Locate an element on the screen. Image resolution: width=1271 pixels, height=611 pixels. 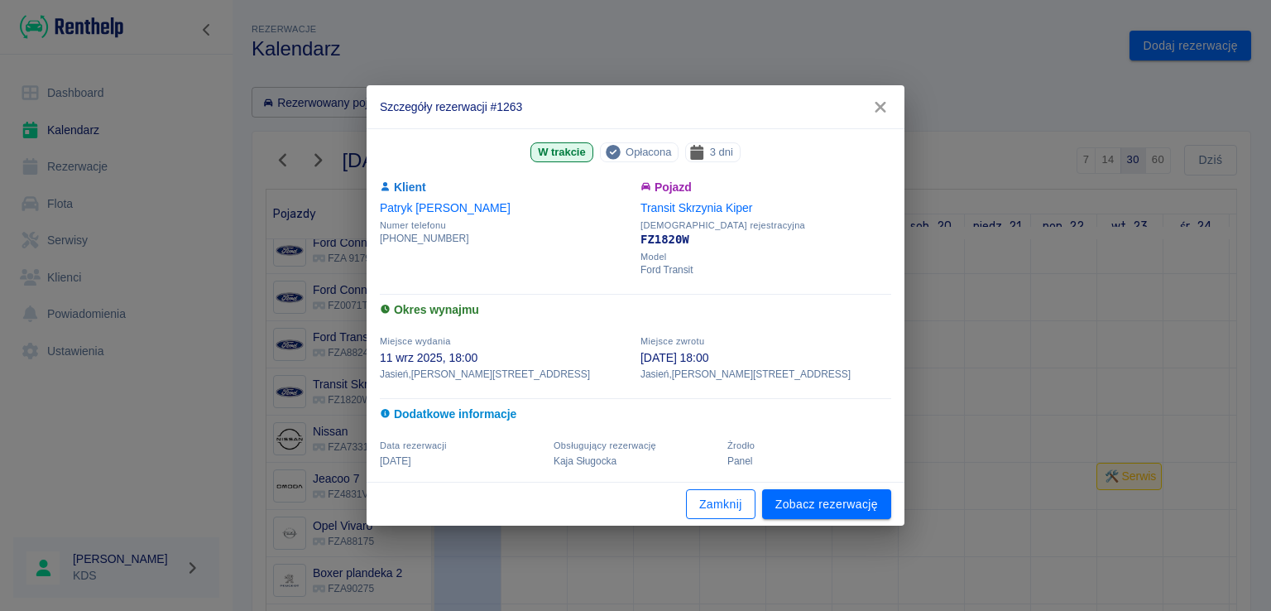
span: Obsługujący rezerwację is located at coordinates (605, 445).